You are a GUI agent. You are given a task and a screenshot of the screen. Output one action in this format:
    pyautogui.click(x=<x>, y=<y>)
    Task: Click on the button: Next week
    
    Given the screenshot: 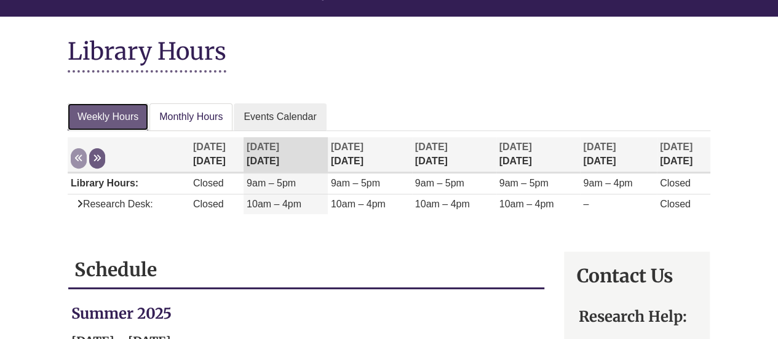 What is the action you would take?
    pyautogui.click(x=97, y=158)
    